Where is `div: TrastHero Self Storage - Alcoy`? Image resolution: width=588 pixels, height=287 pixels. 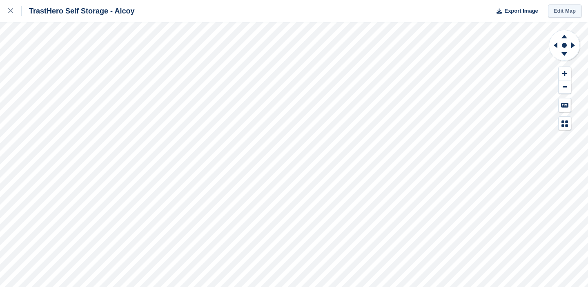 div: TrastHero Self Storage - Alcoy is located at coordinates (78, 11).